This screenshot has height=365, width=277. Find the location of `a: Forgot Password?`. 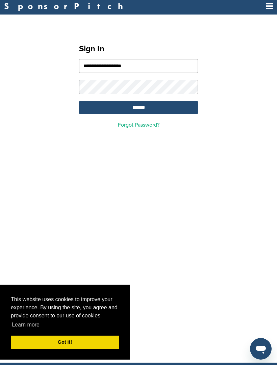

a: Forgot Password? is located at coordinates (139, 125).